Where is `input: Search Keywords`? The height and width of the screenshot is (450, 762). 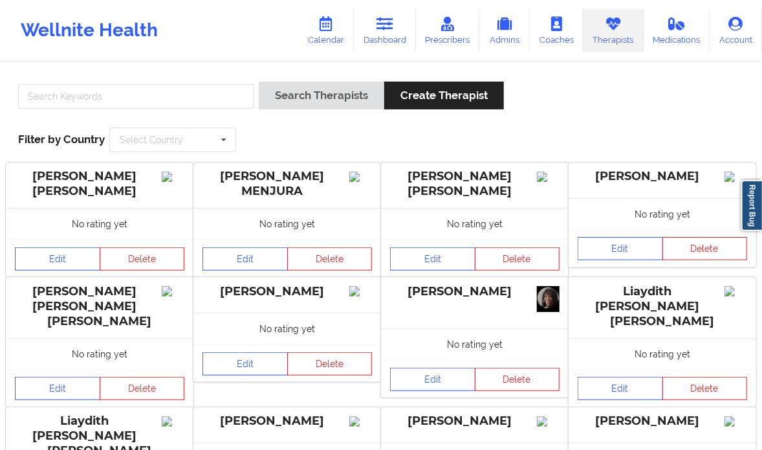 input: Search Keywords is located at coordinates (136, 96).